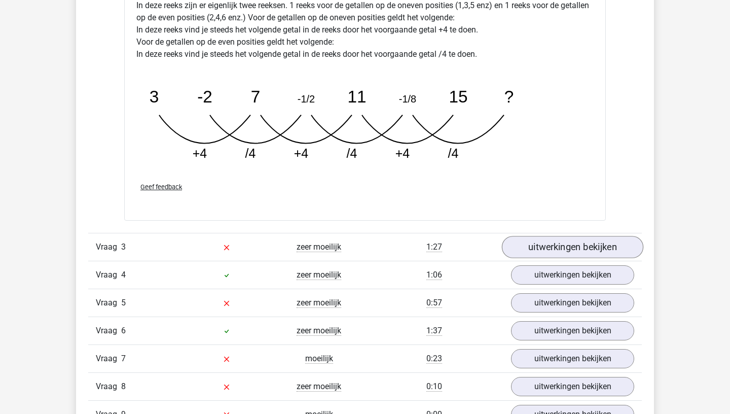 Image resolution: width=730 pixels, height=414 pixels. What do you see at coordinates (161, 187) in the screenshot?
I see `span: Geef feedback` at bounding box center [161, 187].